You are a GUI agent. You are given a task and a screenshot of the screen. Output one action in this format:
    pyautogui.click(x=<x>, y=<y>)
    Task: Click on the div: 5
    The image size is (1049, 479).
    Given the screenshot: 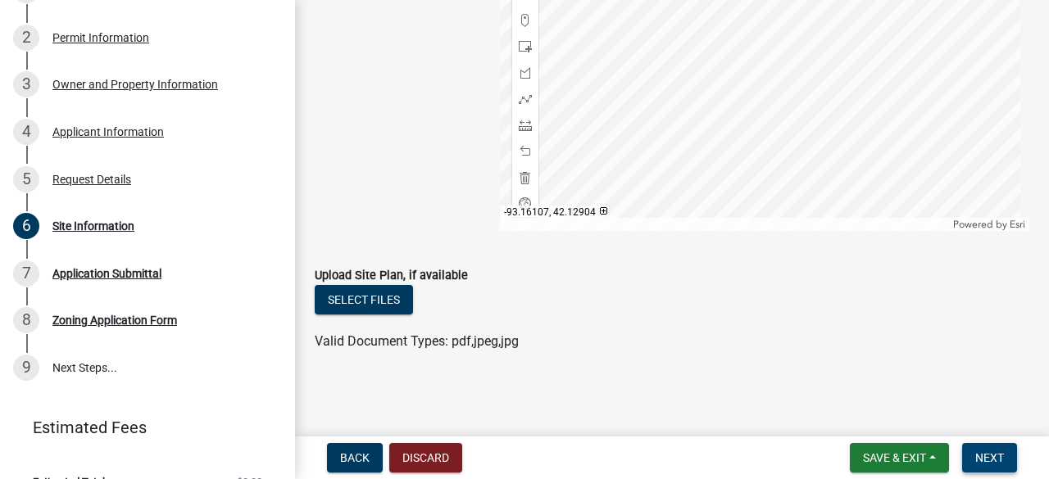 What is the action you would take?
    pyautogui.click(x=26, y=179)
    